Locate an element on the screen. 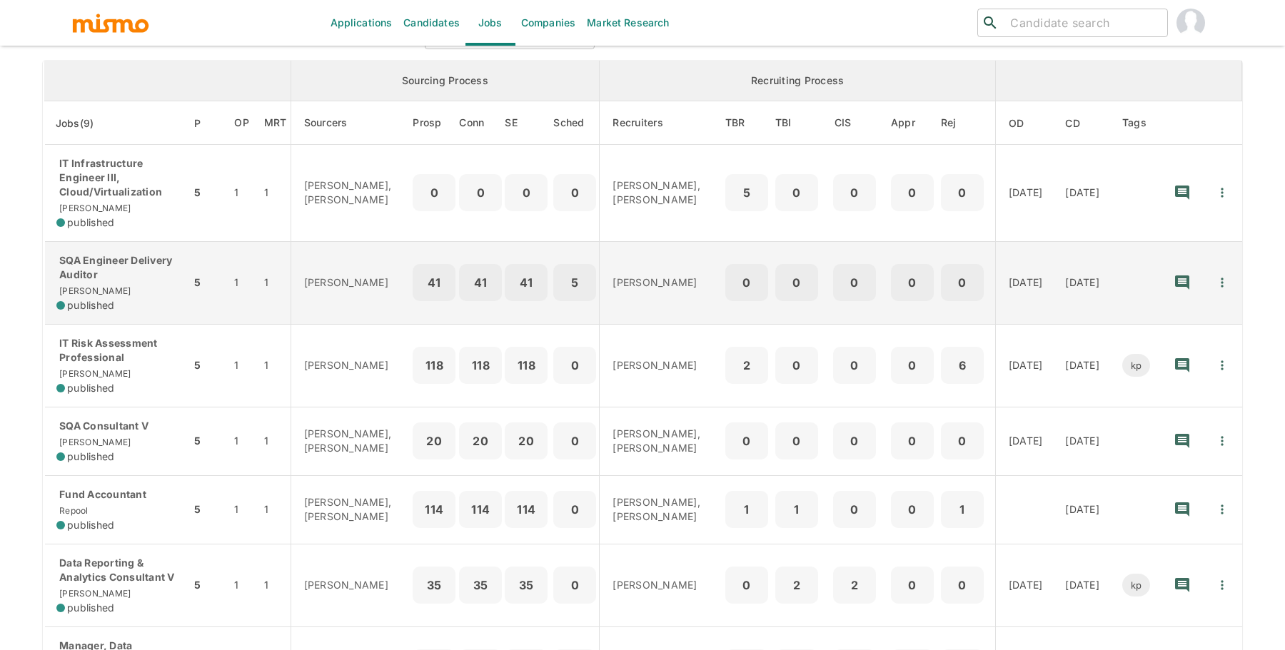 This screenshot has height=650, width=1285. th: Rejected is located at coordinates (967, 123).